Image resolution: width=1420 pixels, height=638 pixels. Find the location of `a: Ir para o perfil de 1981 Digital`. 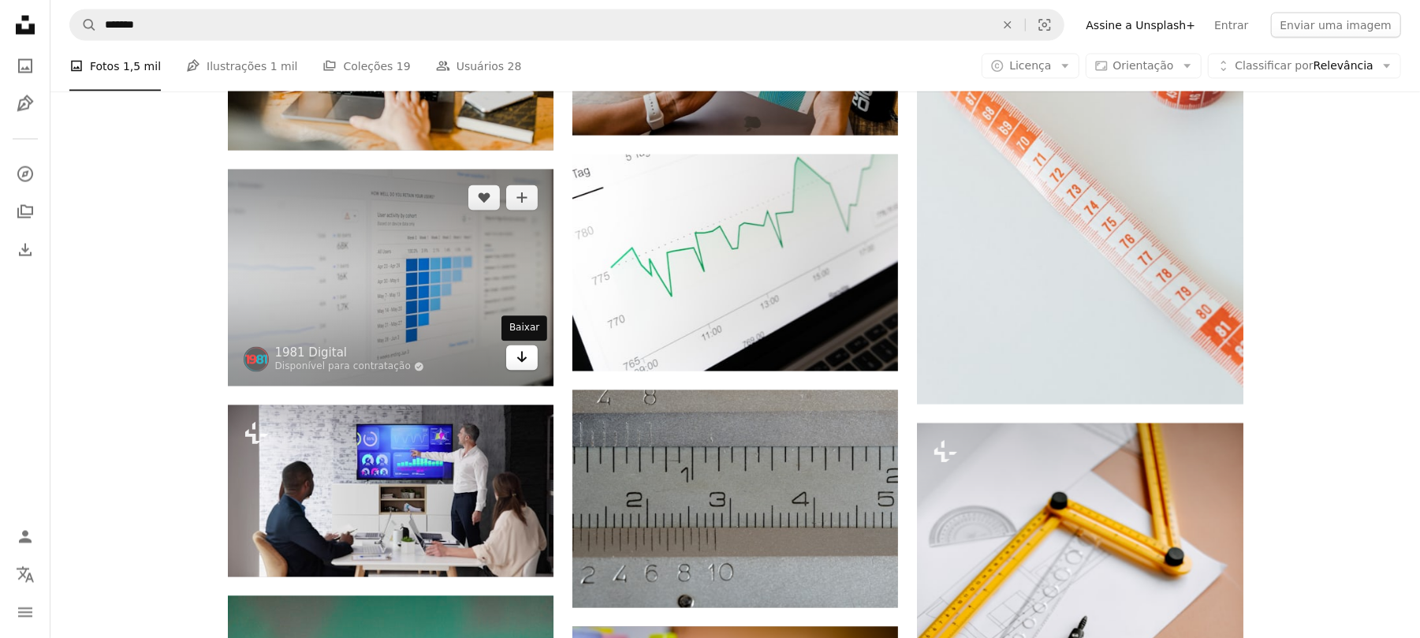

a: Ir para o perfil de 1981 Digital is located at coordinates (256, 359).